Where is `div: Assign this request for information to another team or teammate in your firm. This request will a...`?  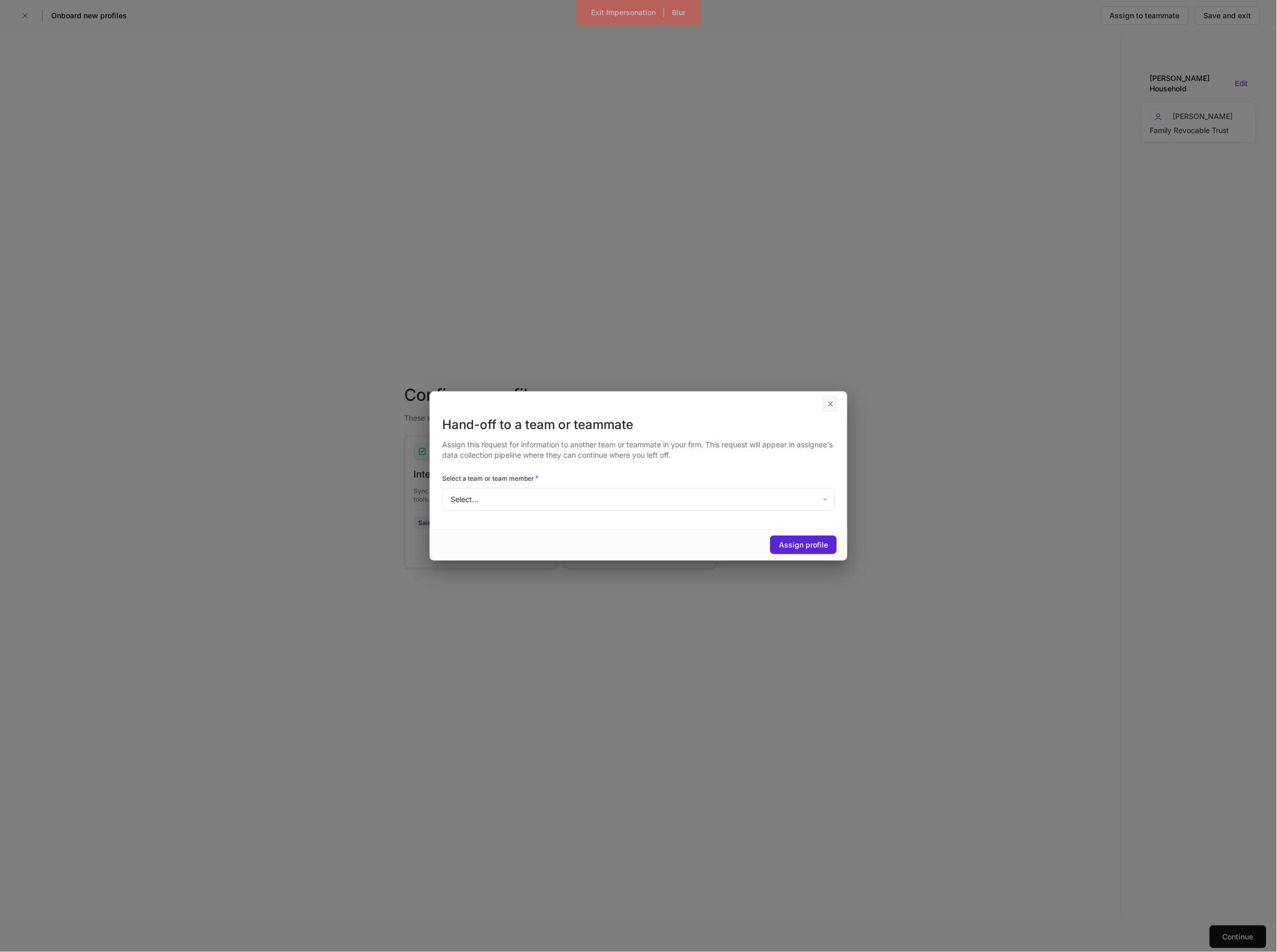 div: Assign this request for information to another team or teammate in your firm. This request will a... is located at coordinates (639, 447).